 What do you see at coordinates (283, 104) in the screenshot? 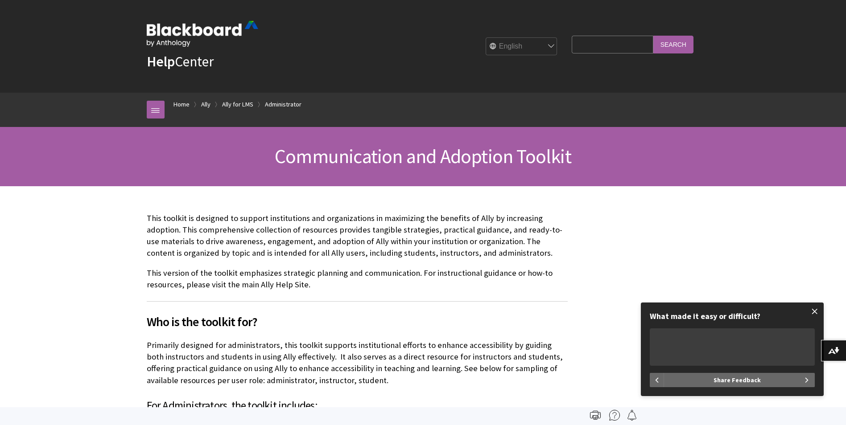
I see `a: Administrator` at bounding box center [283, 104].